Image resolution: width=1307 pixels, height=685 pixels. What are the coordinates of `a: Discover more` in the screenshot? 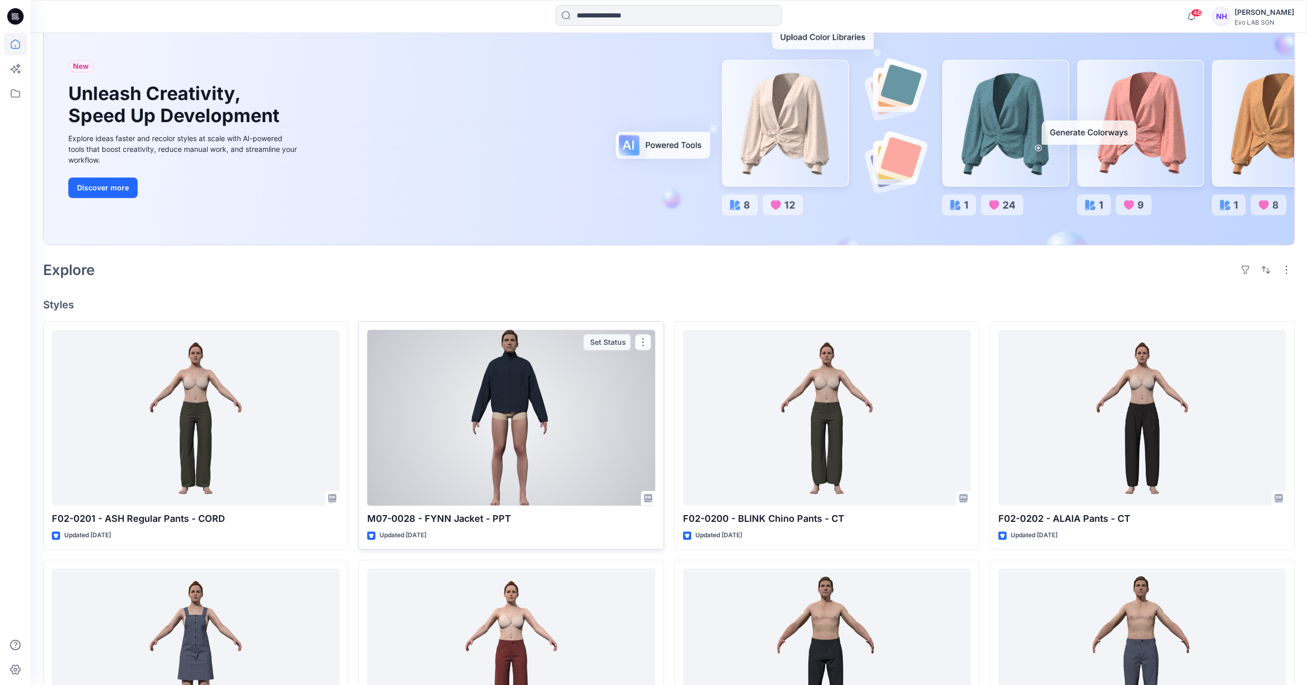 It's located at (184, 188).